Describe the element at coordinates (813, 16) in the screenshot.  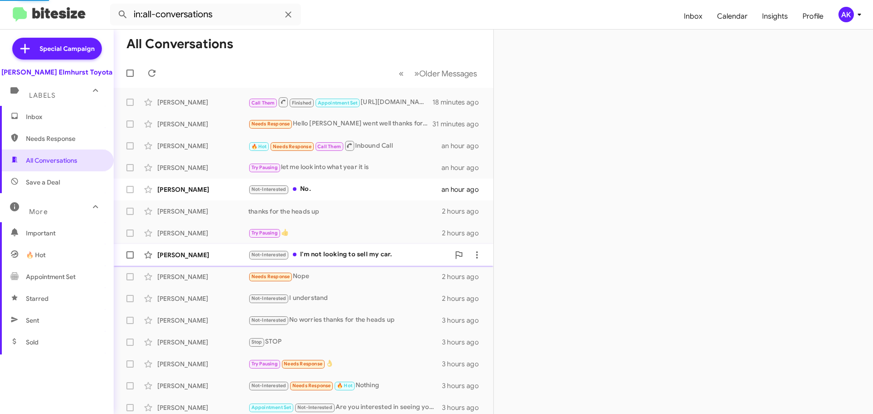
I see `a: Profile` at that location.